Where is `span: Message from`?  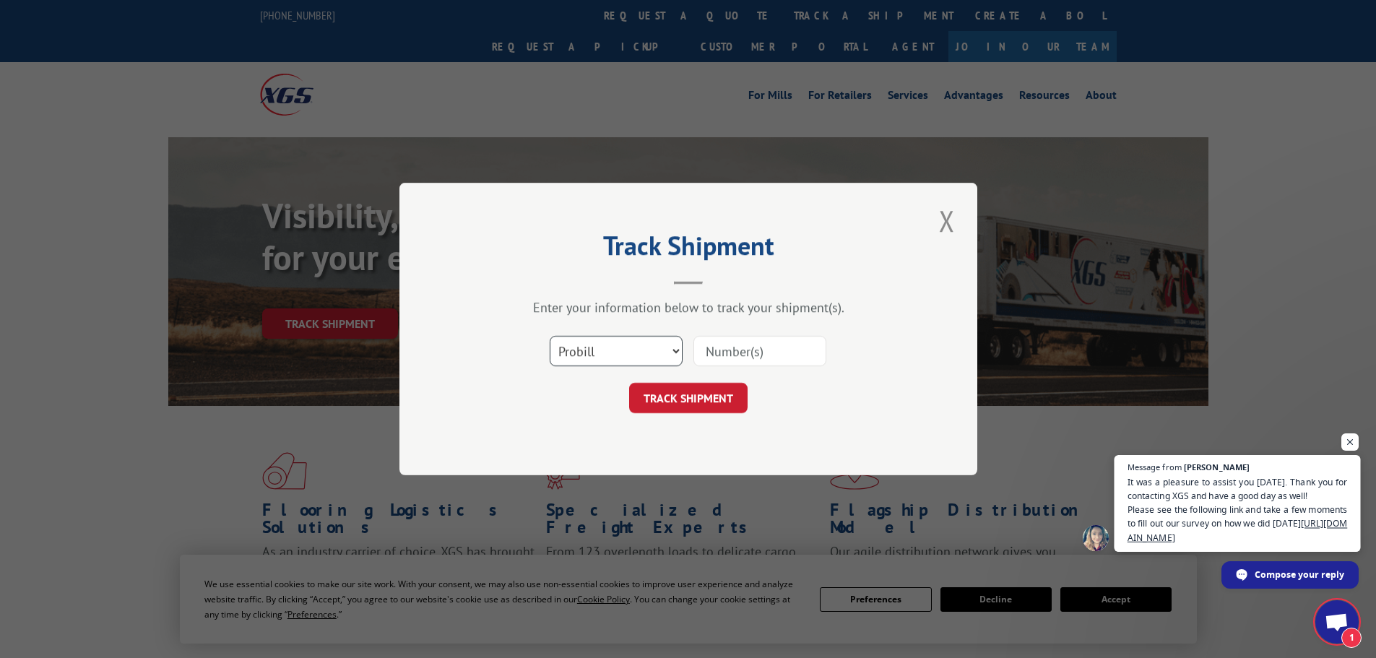 span: Message from is located at coordinates (1155, 467).